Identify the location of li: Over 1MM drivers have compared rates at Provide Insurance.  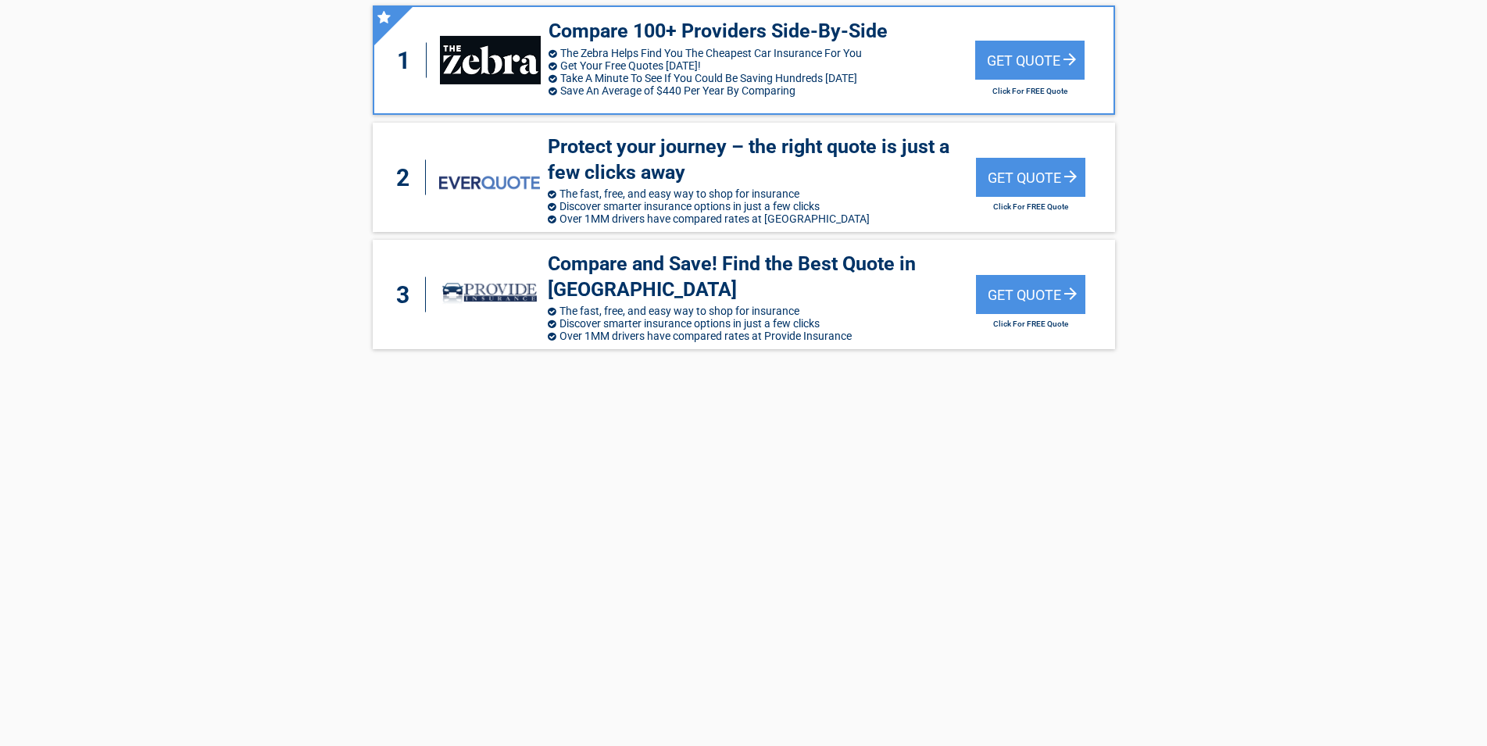
(762, 336).